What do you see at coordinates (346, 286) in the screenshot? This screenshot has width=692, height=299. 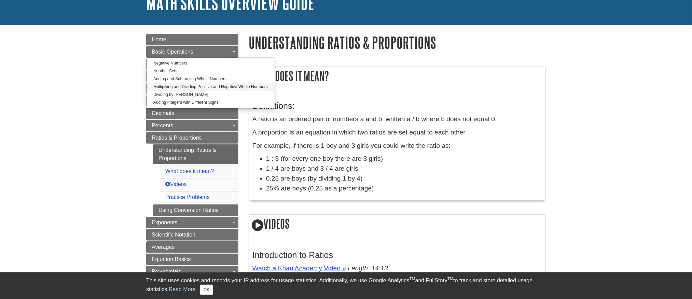 I see `div: This site uses cookies and records your IP address for usage statistics. Additionally, we use Goo...` at bounding box center [346, 286].